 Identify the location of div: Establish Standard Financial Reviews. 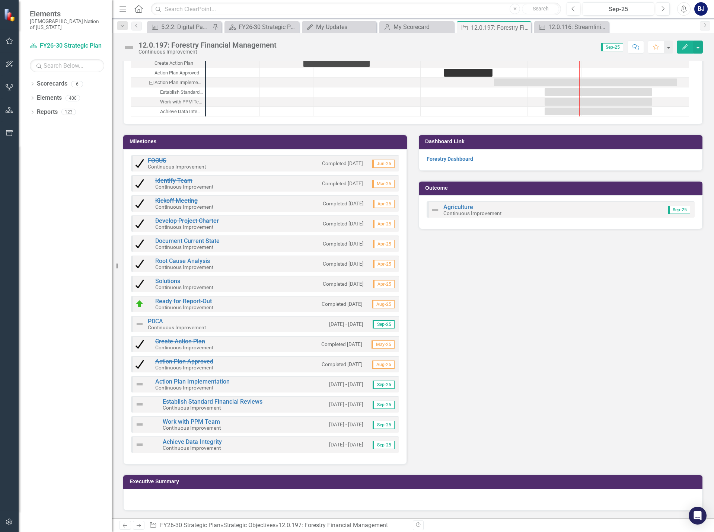
(181, 92).